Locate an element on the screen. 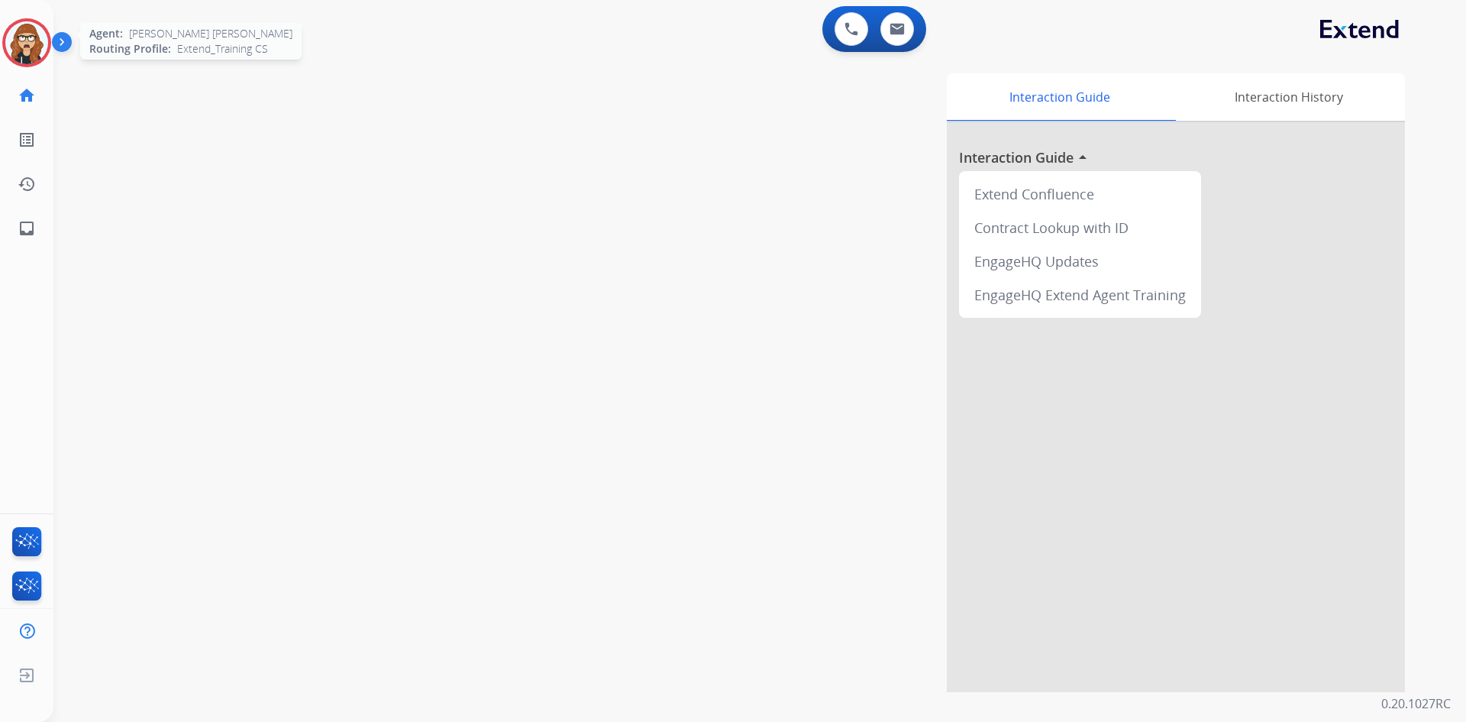  mat-icon: home is located at coordinates (27, 95).